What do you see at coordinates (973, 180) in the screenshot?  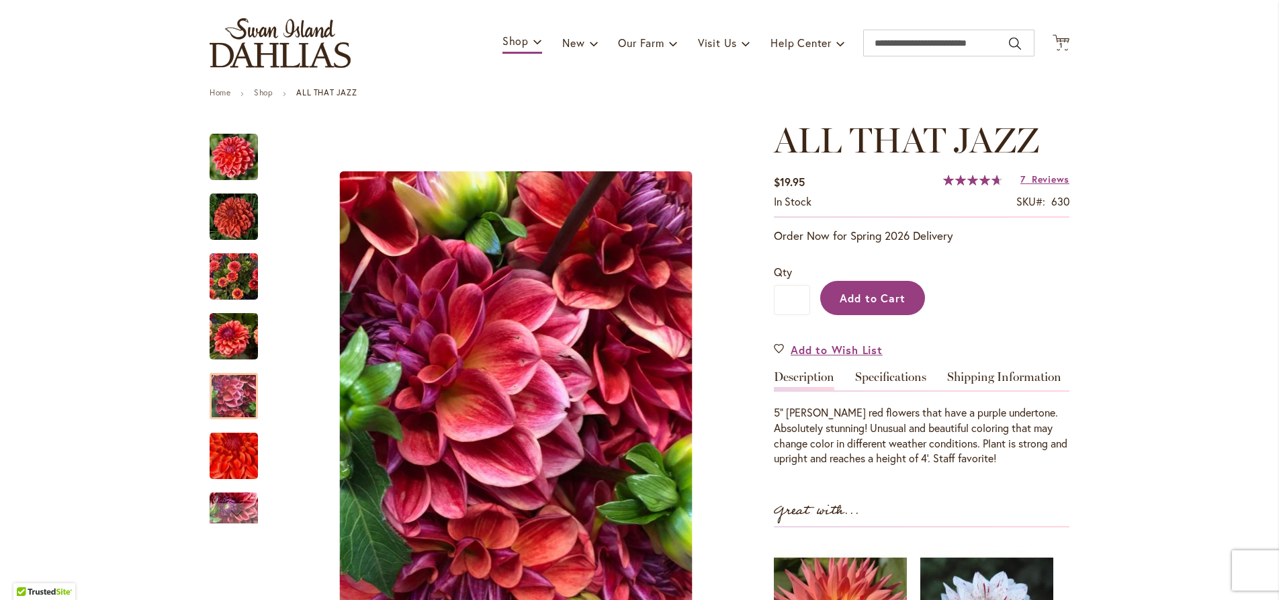 I see `div: 94%` at bounding box center [973, 180].